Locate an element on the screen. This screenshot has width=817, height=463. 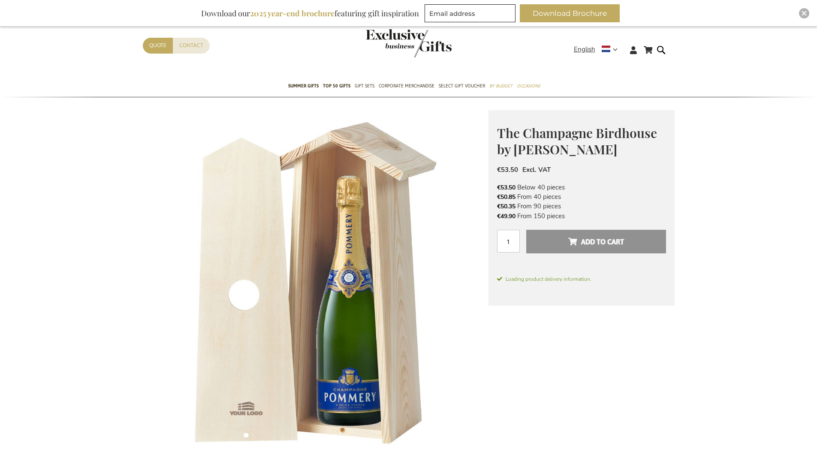
span: English is located at coordinates (585, 49).